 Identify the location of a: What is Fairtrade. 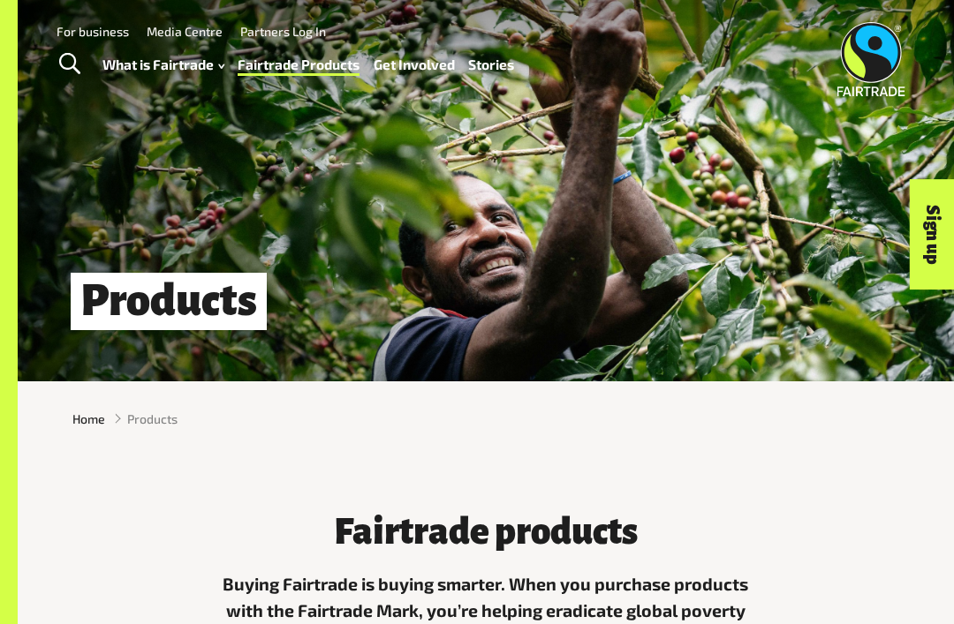
(163, 64).